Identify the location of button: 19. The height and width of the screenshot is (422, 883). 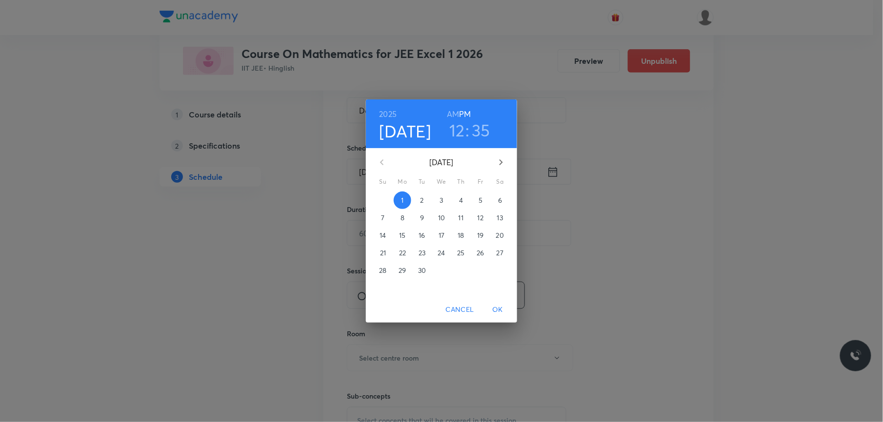
(481, 236).